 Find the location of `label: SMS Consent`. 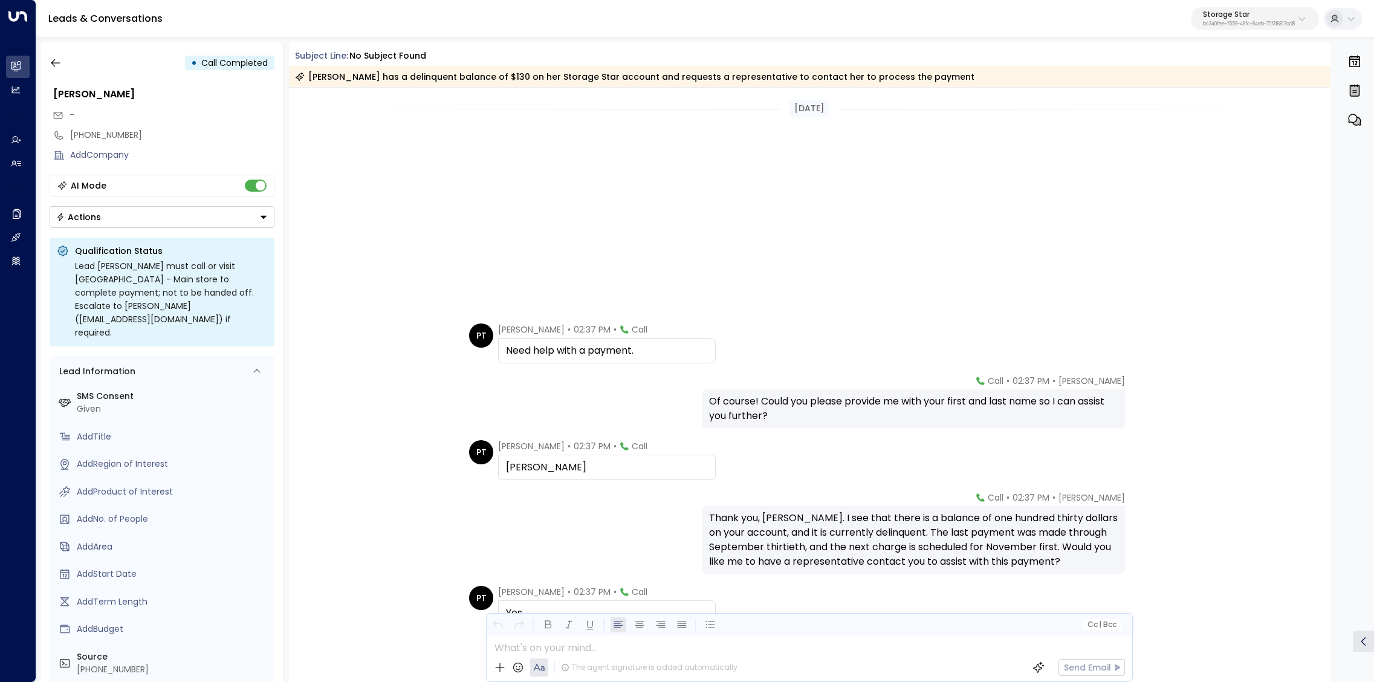

label: SMS Consent is located at coordinates (173, 396).